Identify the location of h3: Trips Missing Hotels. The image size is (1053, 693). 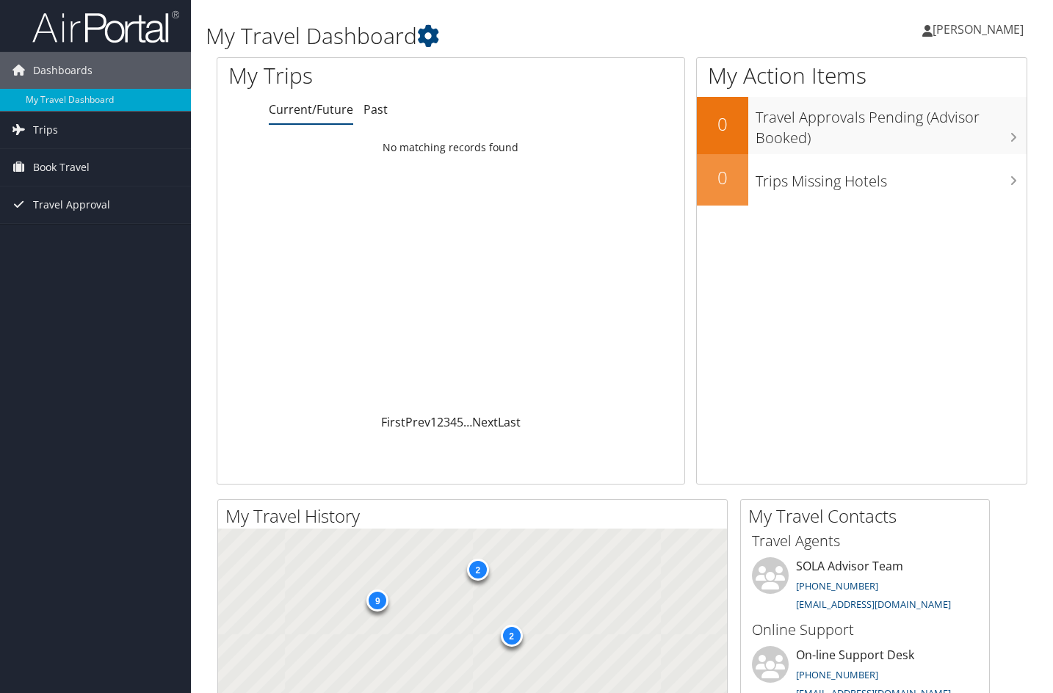
(891, 178).